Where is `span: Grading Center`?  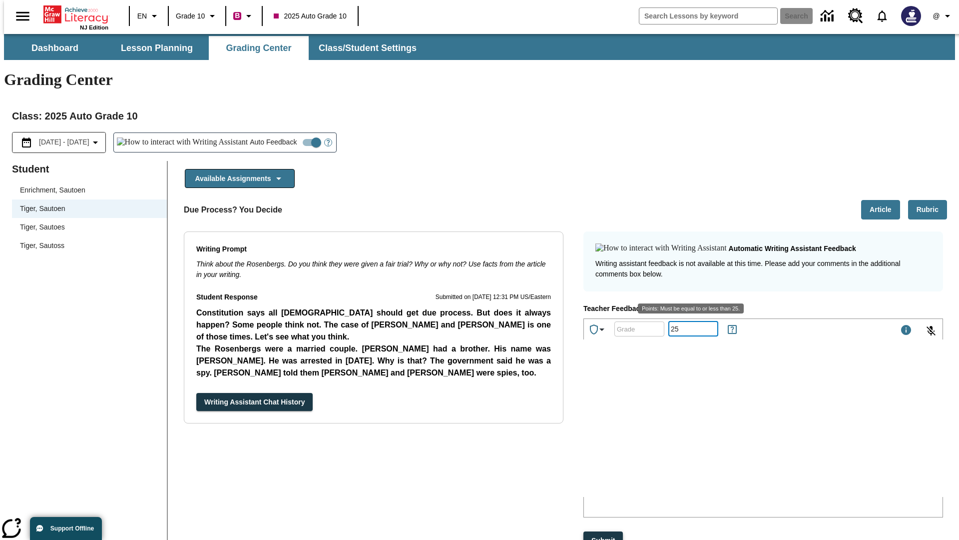 span: Grading Center is located at coordinates (258, 48).